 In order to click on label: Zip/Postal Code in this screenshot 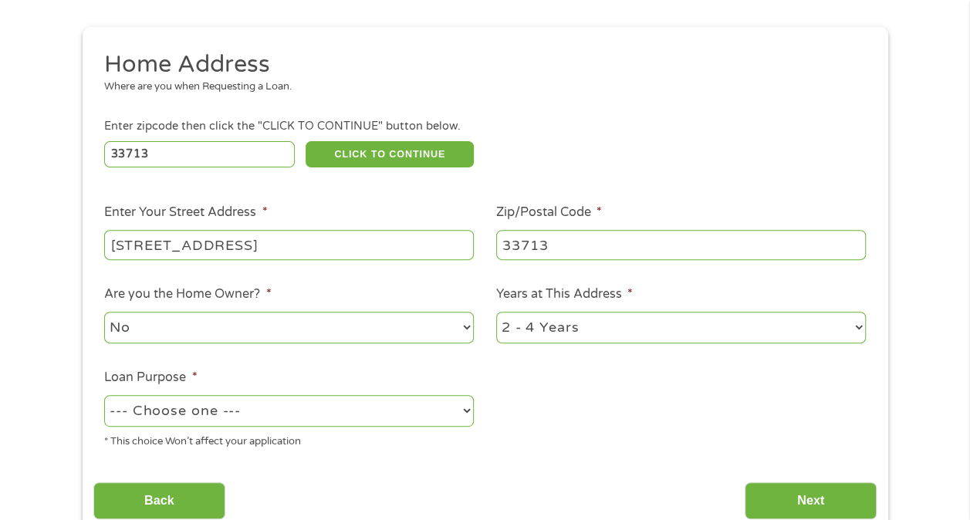, I will do `click(549, 212)`.